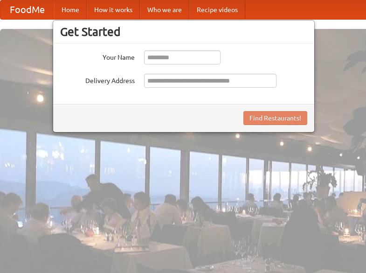 This screenshot has height=273, width=366. What do you see at coordinates (165, 10) in the screenshot?
I see `a: Who we are` at bounding box center [165, 10].